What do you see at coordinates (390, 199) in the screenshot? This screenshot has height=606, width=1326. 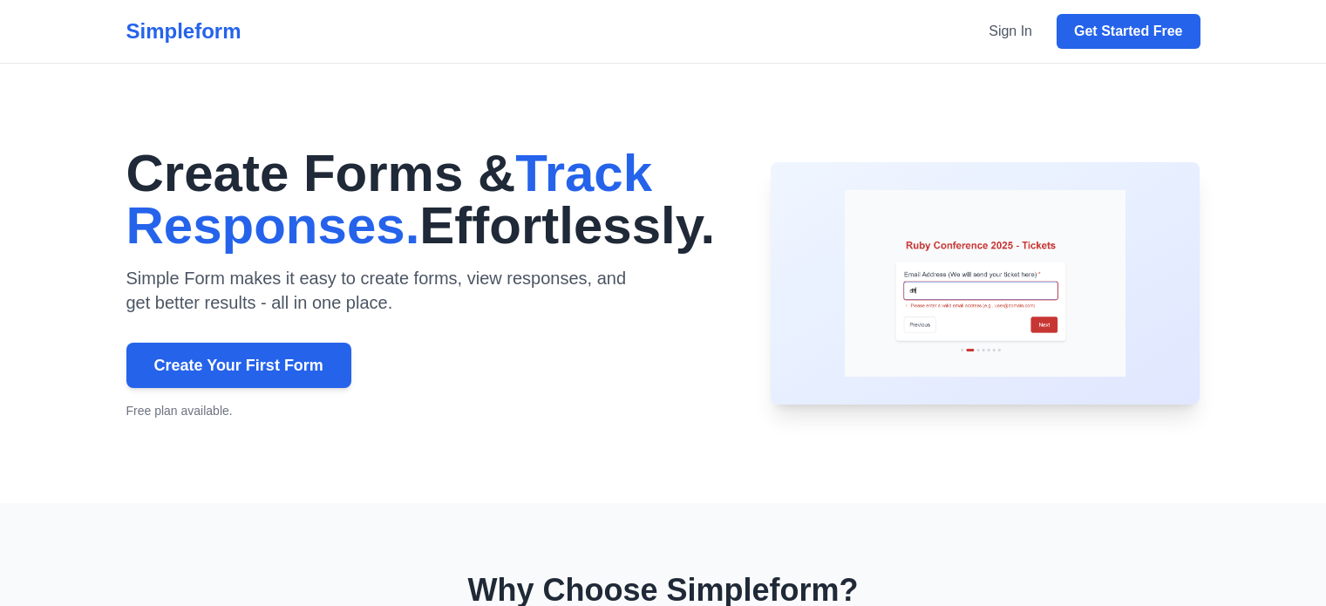 I see `span: Track Responses.` at bounding box center [390, 199].